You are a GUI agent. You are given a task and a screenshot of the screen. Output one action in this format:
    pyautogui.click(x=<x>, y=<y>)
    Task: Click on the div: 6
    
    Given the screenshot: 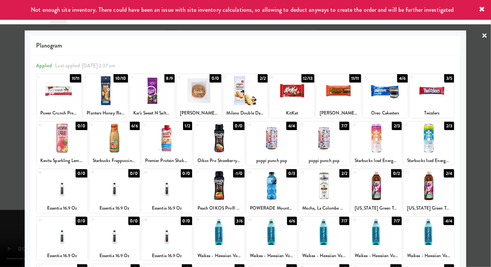 What is the action you would take?
    pyautogui.click(x=282, y=77)
    